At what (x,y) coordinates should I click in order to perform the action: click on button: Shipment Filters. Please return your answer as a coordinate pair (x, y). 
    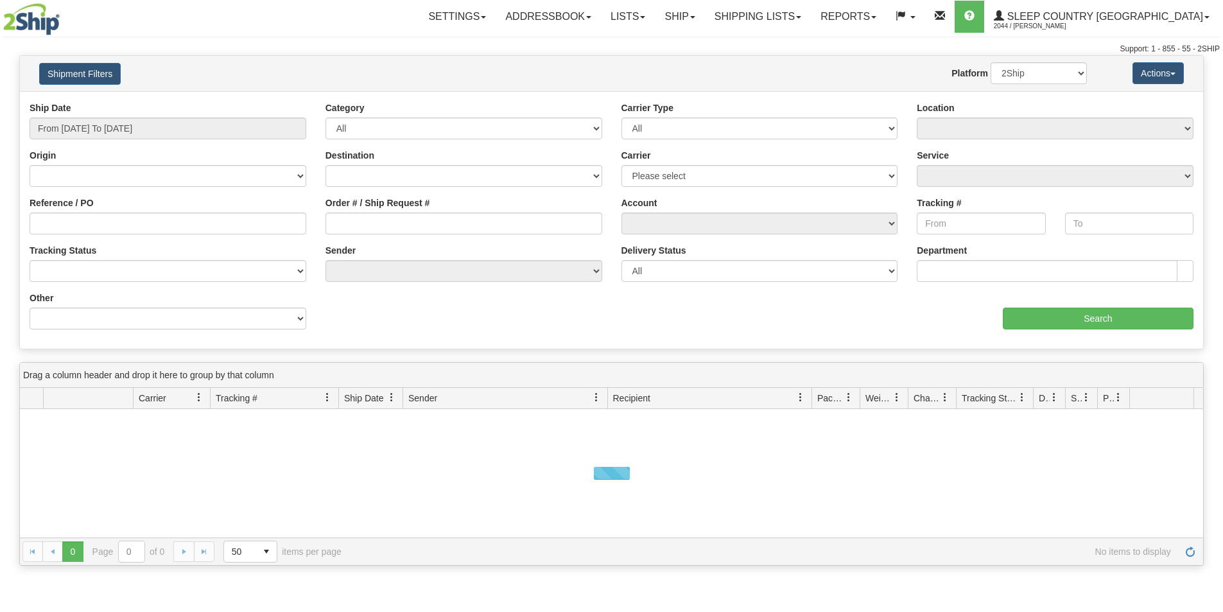
    Looking at the image, I should click on (80, 74).